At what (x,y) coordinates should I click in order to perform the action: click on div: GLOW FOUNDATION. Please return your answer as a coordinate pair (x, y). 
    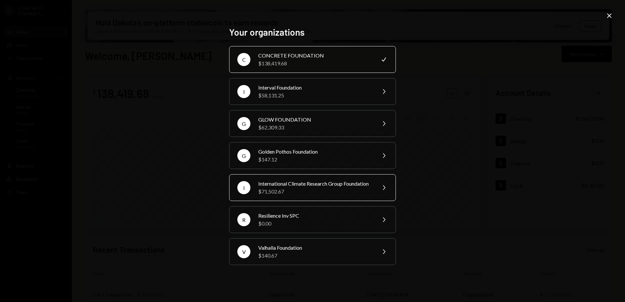
    Looking at the image, I should click on (315, 120).